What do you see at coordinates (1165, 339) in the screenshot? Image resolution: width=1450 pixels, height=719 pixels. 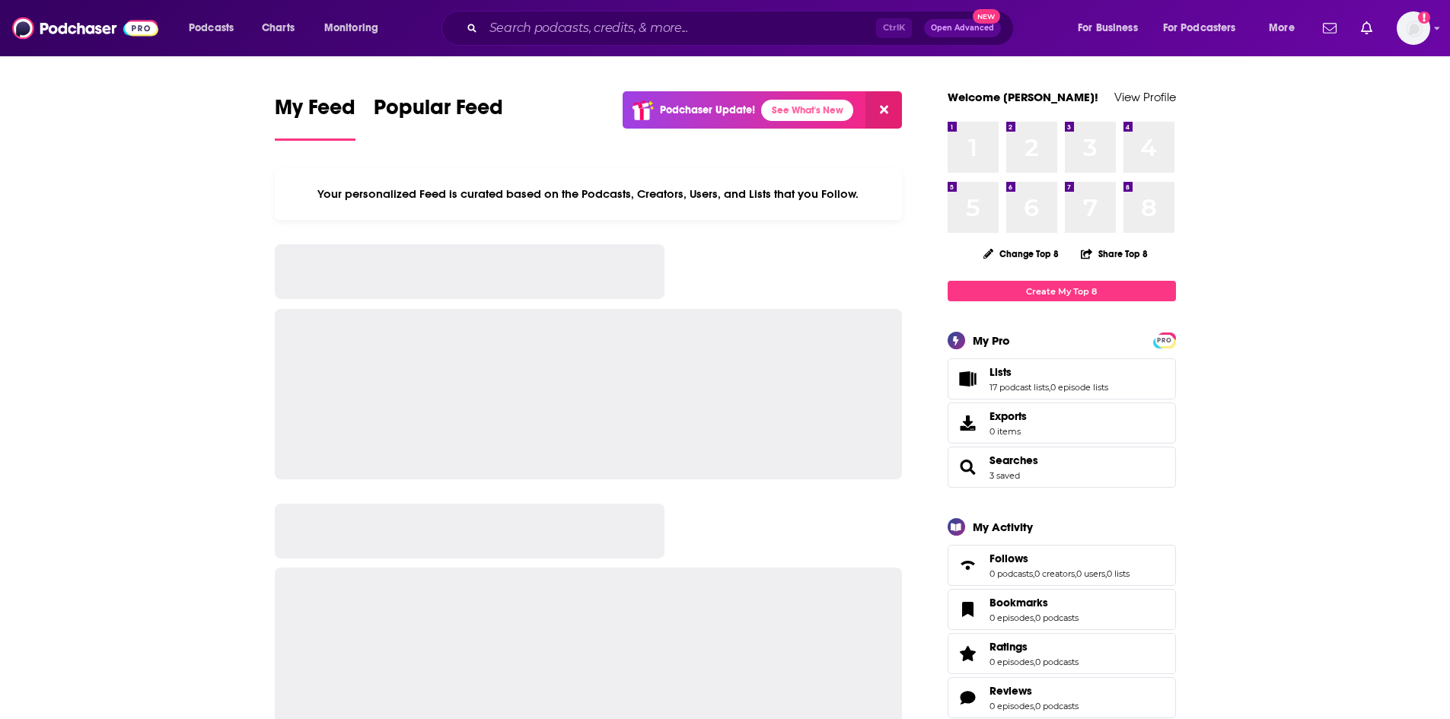 I see `a: PRO` at bounding box center [1165, 339].